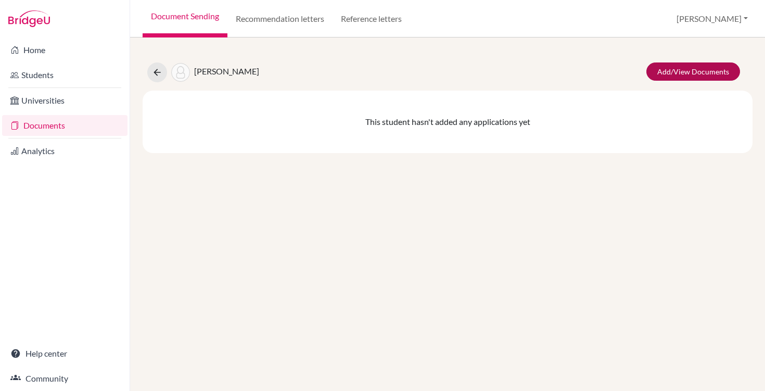 The height and width of the screenshot is (391, 765). What do you see at coordinates (64, 378) in the screenshot?
I see `a: Community` at bounding box center [64, 378].